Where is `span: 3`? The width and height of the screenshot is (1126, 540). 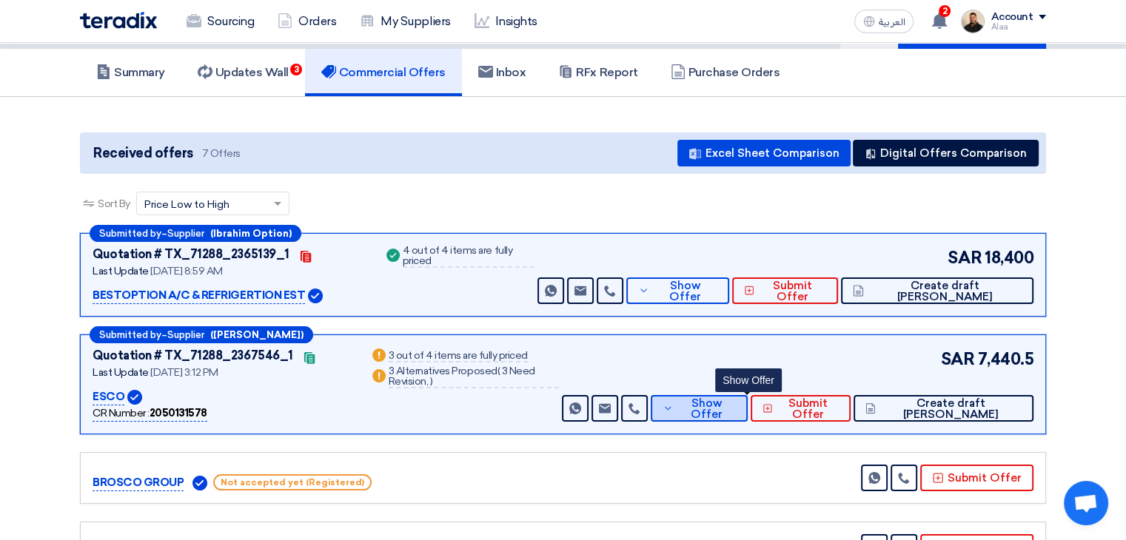
span: 3 is located at coordinates (296, 70).